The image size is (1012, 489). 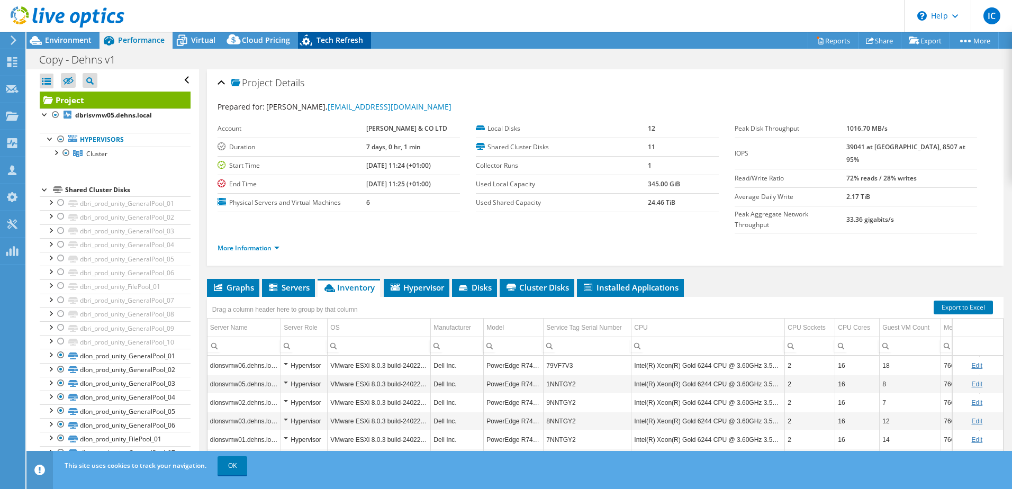 I want to click on a: dlon_prod_unity_GeneralPool_07, so click(x=115, y=453).